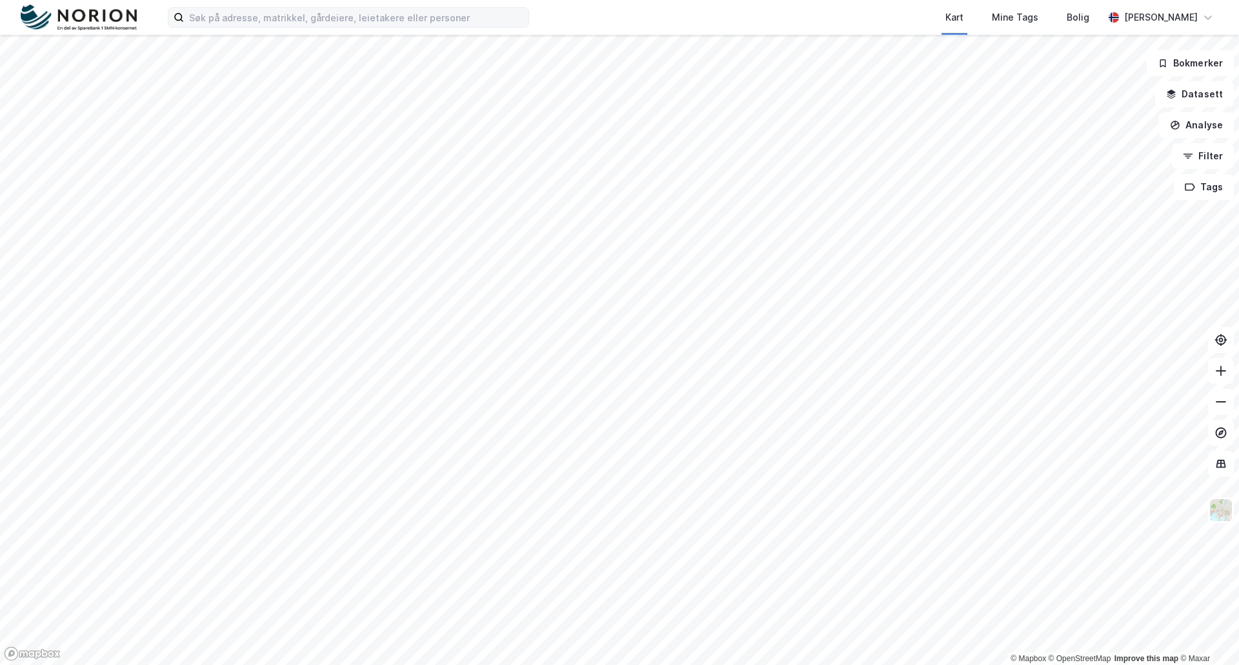 This screenshot has height=665, width=1239. What do you see at coordinates (79, 17) in the screenshot?
I see `img: norion-logo.80e7a08dc31c2e691866.png` at bounding box center [79, 17].